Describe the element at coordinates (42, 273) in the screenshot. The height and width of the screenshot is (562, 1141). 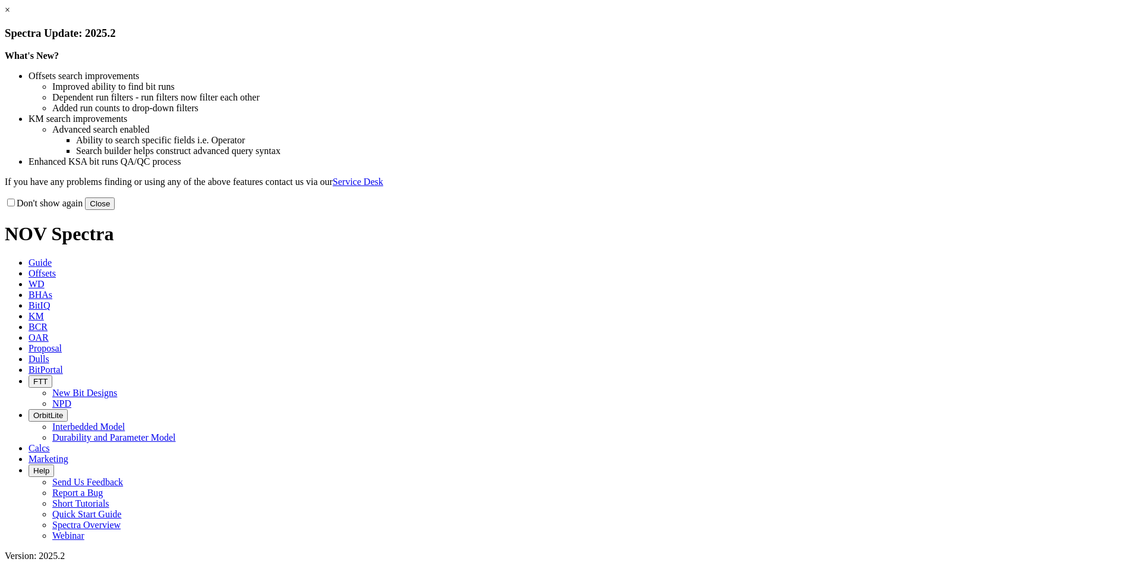
I see `span: Offsets` at that location.